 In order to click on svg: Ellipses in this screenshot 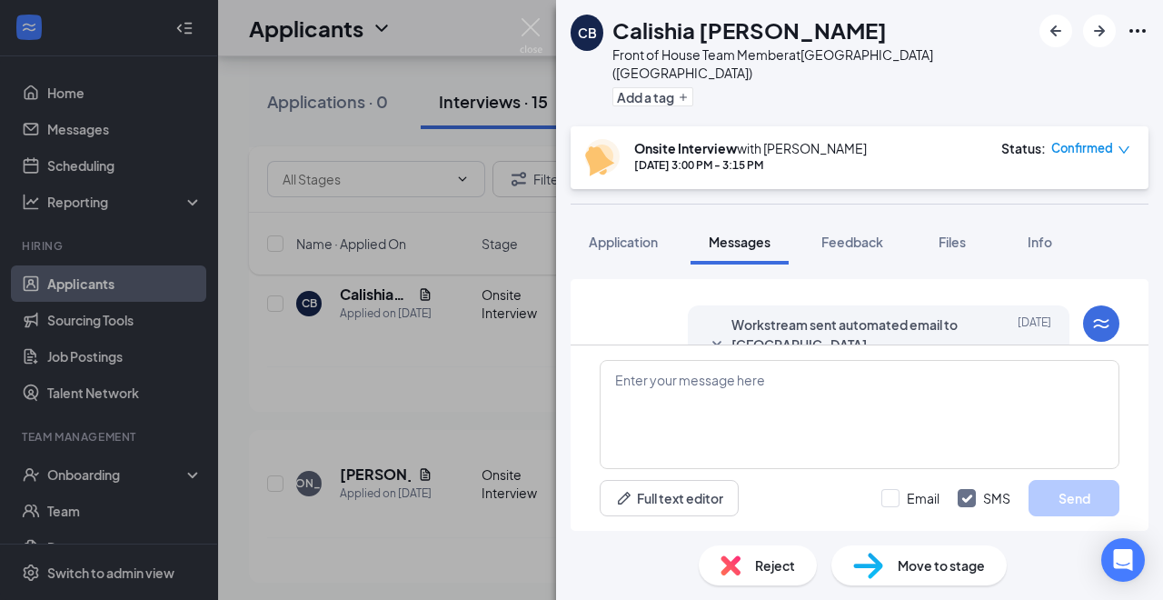, I will do `click(1138, 31)`.